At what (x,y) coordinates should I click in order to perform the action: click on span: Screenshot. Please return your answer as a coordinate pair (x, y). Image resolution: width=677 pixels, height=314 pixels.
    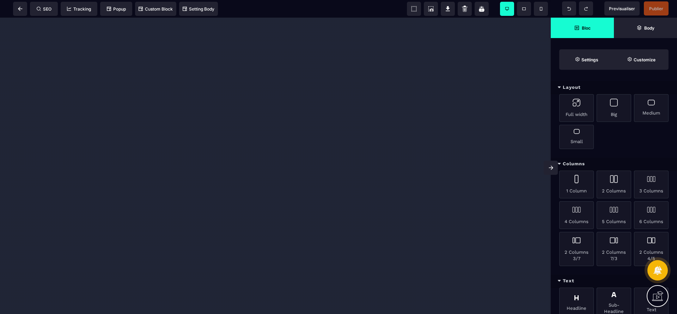
    Looking at the image, I should click on (431, 9).